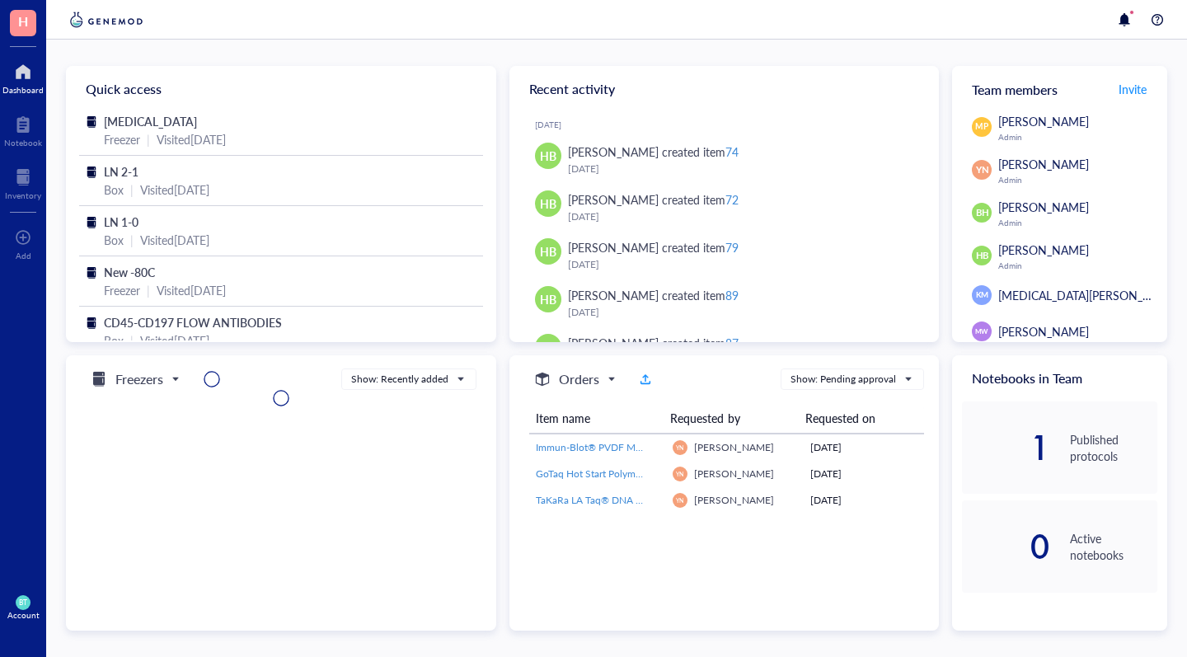 The image size is (1187, 657). I want to click on span: TaKaRa LA Taq® DNA Polymerase (Mg2+ plus buffer) - 250 Units, so click(677, 500).